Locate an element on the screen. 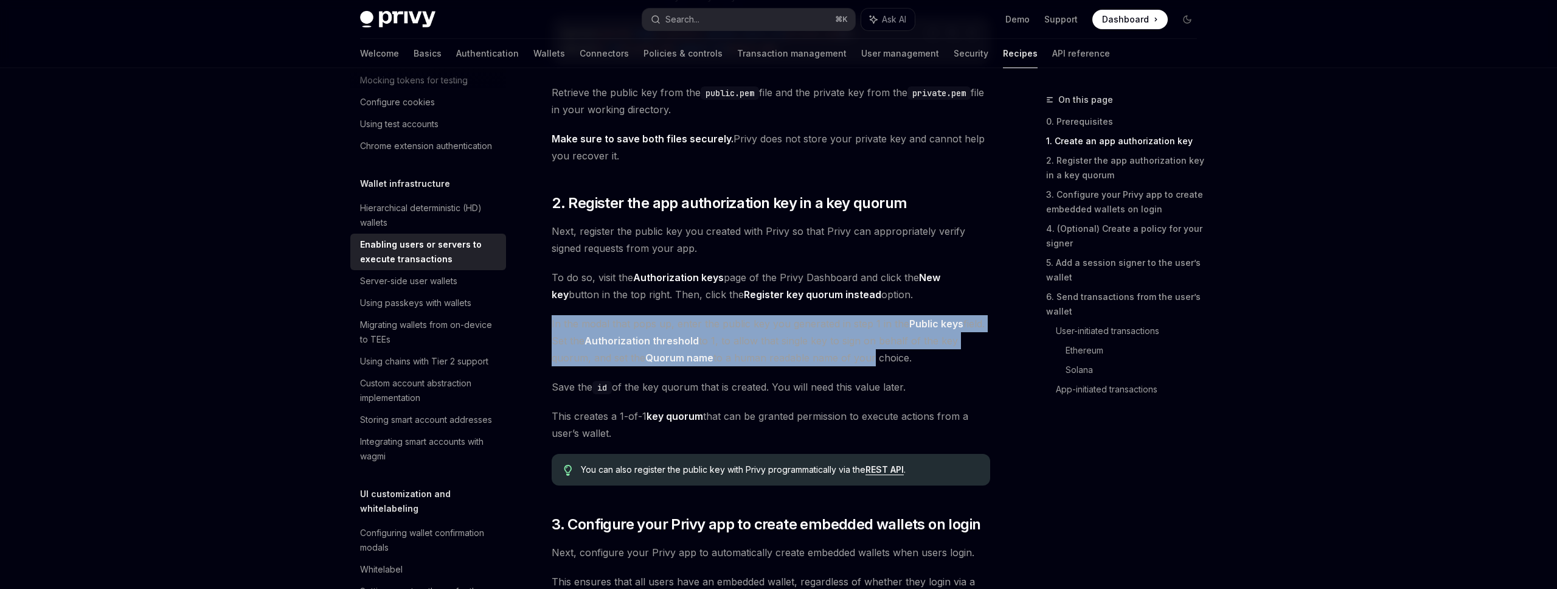  a: Connectors is located at coordinates (604, 54).